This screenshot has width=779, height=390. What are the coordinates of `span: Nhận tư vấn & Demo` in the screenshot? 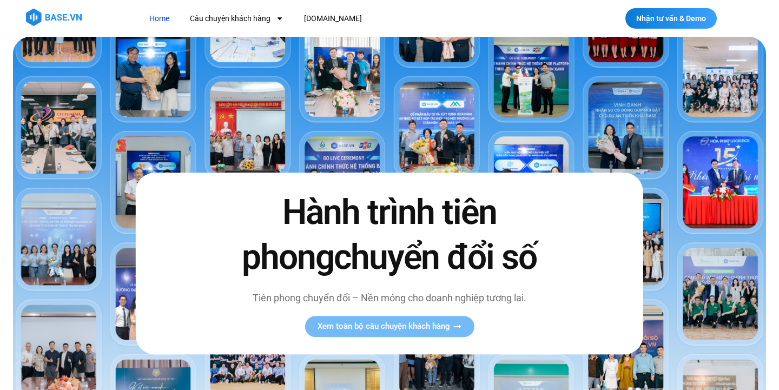 It's located at (671, 18).